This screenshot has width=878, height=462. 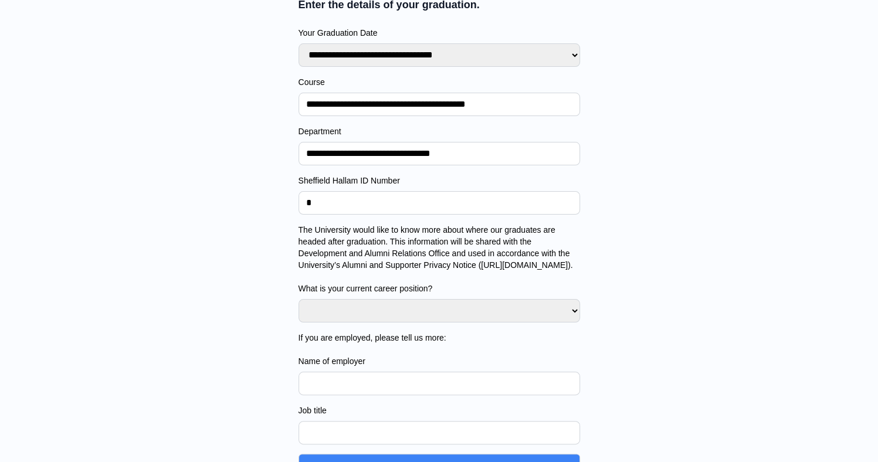 What do you see at coordinates (440, 259) in the screenshot?
I see `label: The University would like to know more about where our graduates are headed after graduation. Thi...` at bounding box center [440, 259].